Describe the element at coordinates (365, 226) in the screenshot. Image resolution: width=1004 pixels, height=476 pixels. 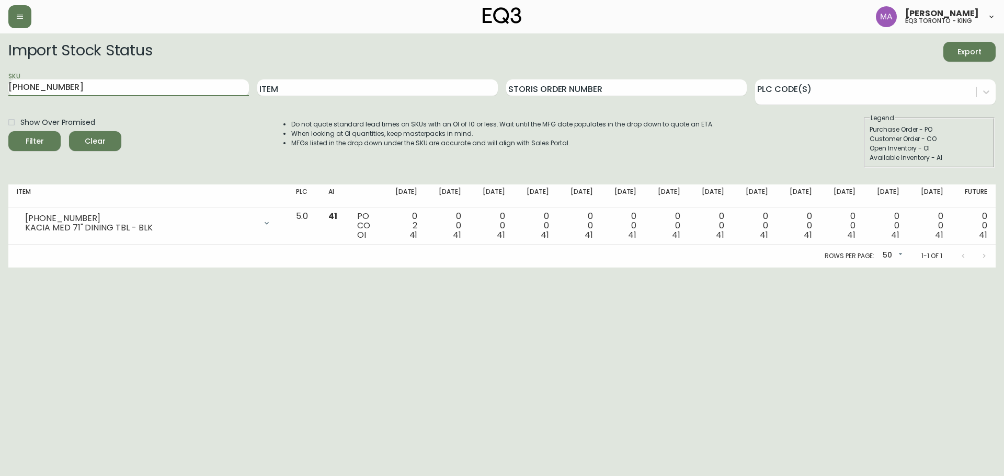
I see `div: PO CO` at that location.